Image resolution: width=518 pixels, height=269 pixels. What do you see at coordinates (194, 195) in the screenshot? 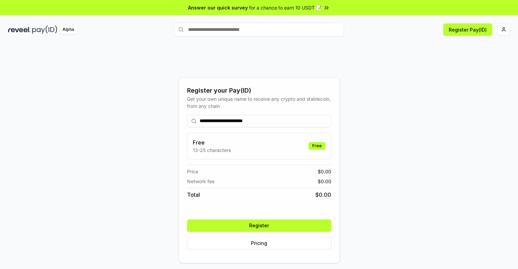
I see `span: Total` at bounding box center [194, 195].